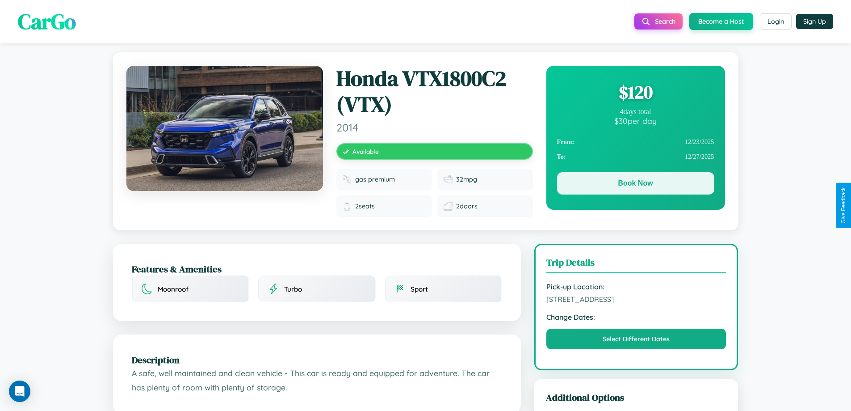  What do you see at coordinates (467, 206) in the screenshot?
I see `span: 2 doors` at bounding box center [467, 206].